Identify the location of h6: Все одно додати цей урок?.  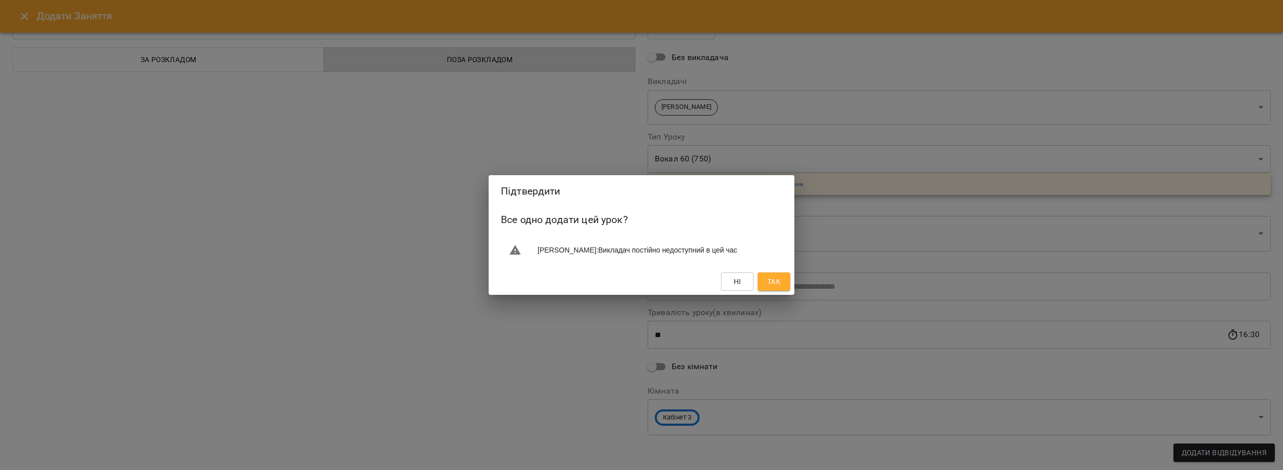
(642, 220).